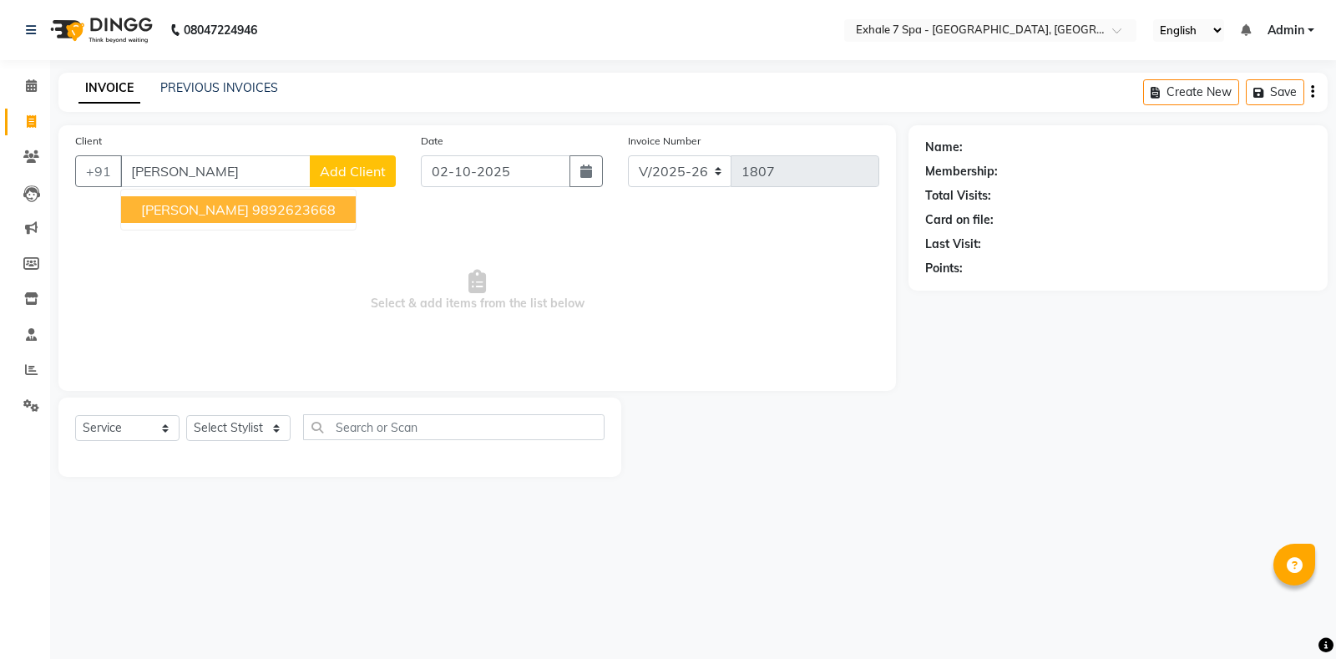 This screenshot has width=1336, height=659. What do you see at coordinates (958, 195) in the screenshot?
I see `div: Total Visits:` at bounding box center [958, 195].